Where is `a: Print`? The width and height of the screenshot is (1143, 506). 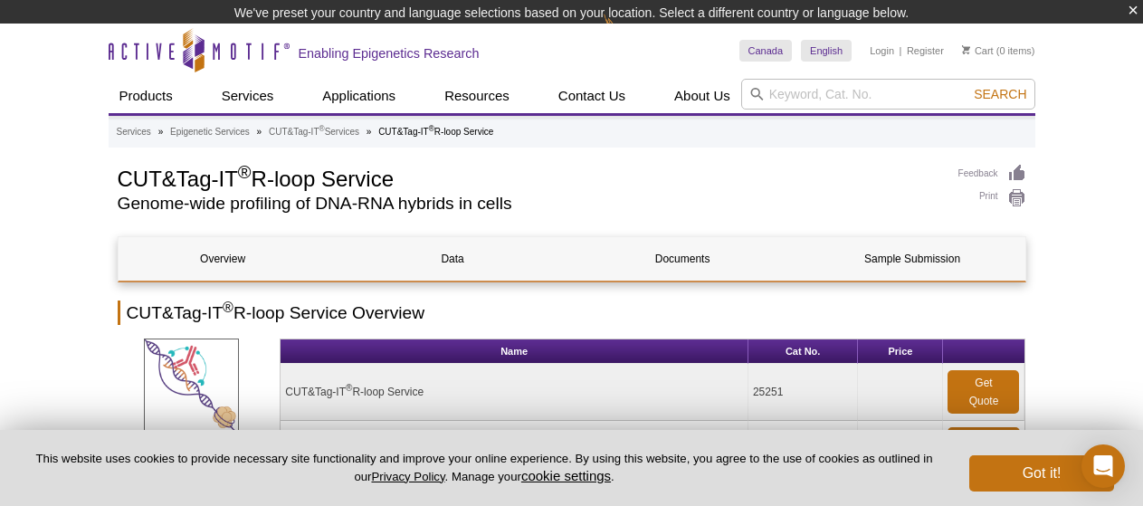 a: Print is located at coordinates (992, 198).